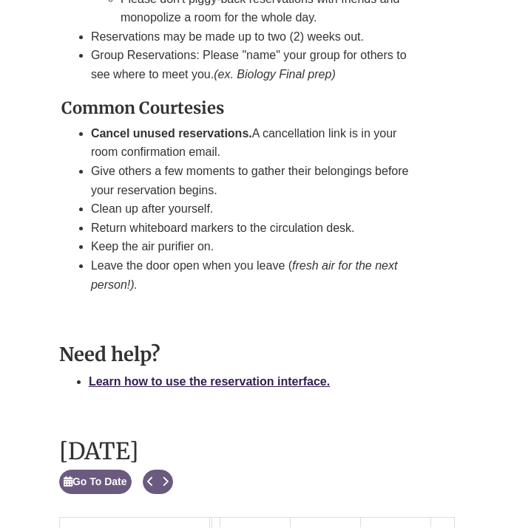 This screenshot has height=528, width=514. What do you see at coordinates (255, 275) in the screenshot?
I see `li: Leave the door open when you leave (` at bounding box center [255, 275].